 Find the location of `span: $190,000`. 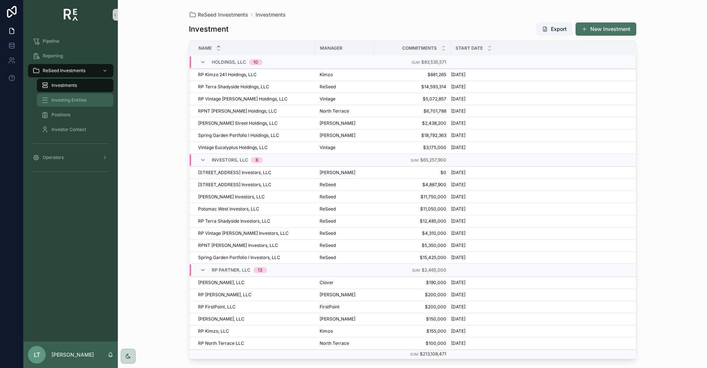

span: $190,000 is located at coordinates (412, 283).